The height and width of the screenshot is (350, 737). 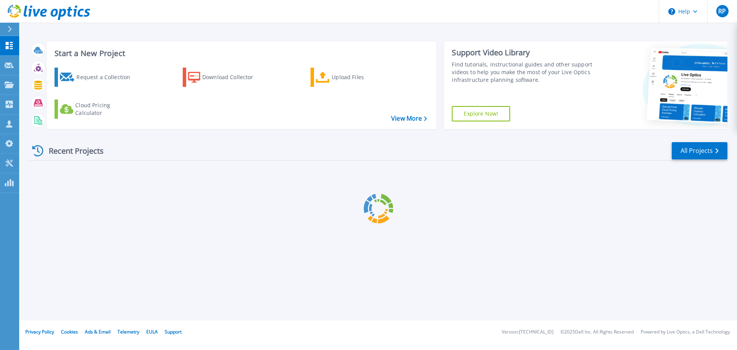 What do you see at coordinates (597, 332) in the screenshot?
I see `li: © 2025 Dell Inc. All Rights Reserved` at bounding box center [597, 332].